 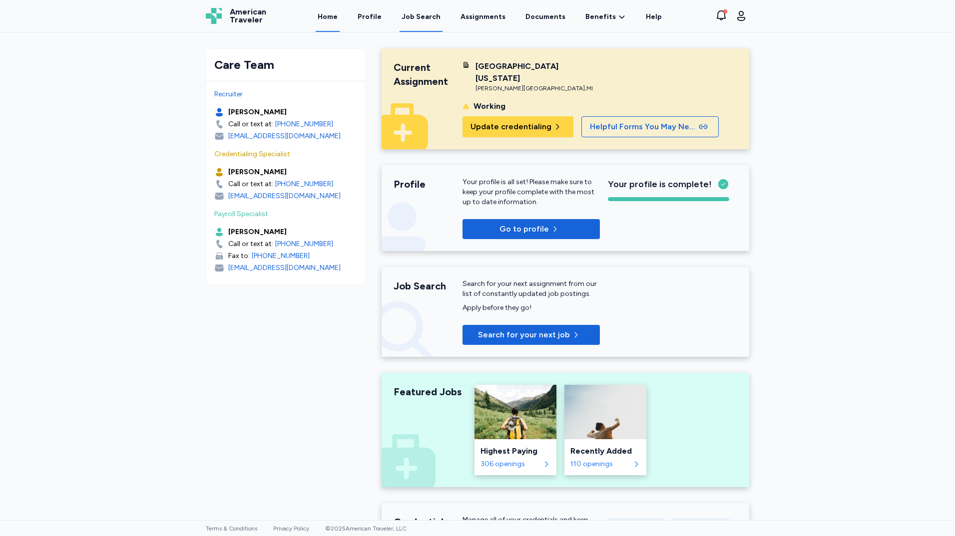 I want to click on a: Privacy Policy, so click(x=291, y=529).